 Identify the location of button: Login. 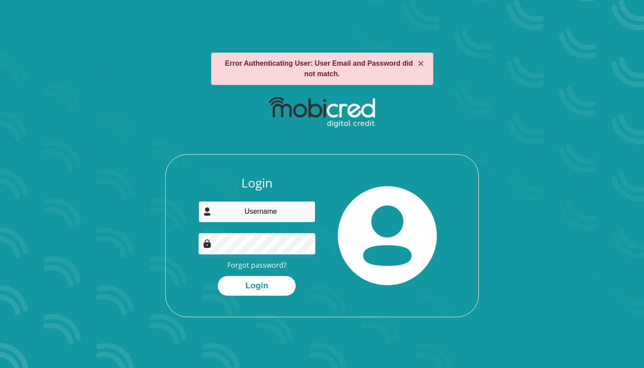
(257, 286).